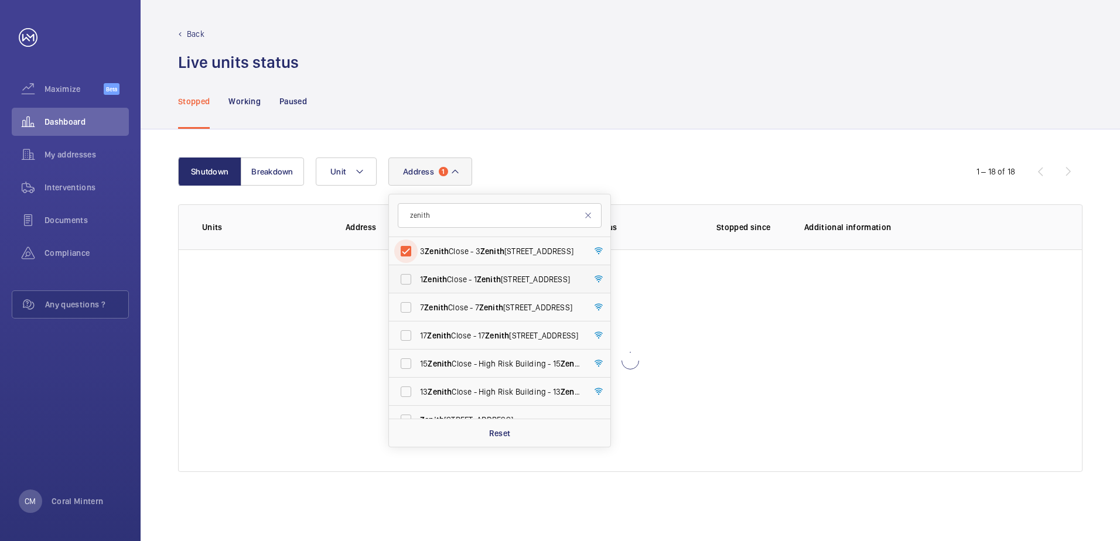 This screenshot has height=541, width=1120. What do you see at coordinates (87, 122) in the screenshot?
I see `span: Dashboard` at bounding box center [87, 122].